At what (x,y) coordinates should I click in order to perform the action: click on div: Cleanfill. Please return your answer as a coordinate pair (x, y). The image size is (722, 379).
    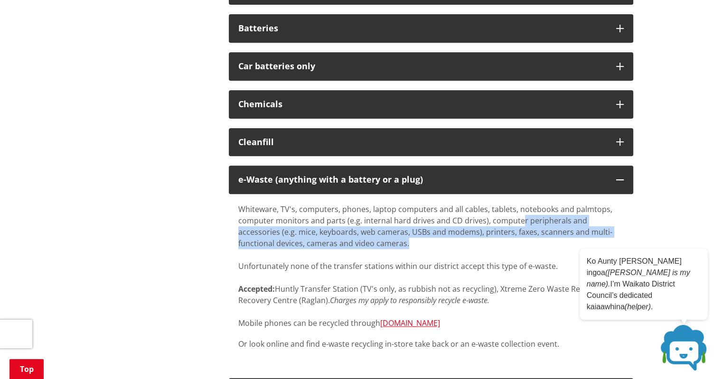
    Looking at the image, I should click on (422, 142).